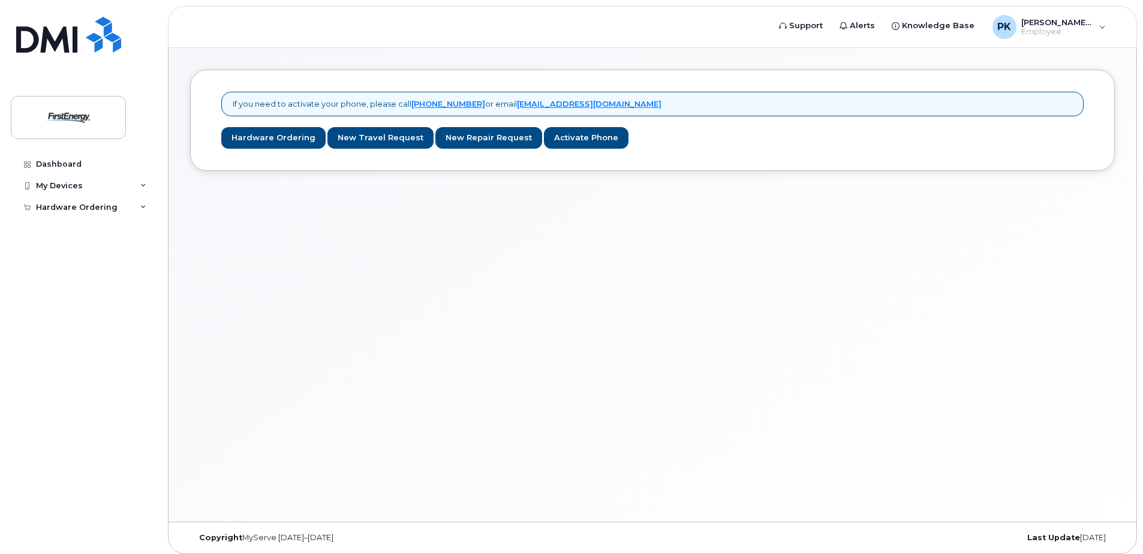 This screenshot has width=1143, height=554. Describe the element at coordinates (447, 104) in the screenshot. I see `p: If you need to activate your phone, please call or email` at that location.